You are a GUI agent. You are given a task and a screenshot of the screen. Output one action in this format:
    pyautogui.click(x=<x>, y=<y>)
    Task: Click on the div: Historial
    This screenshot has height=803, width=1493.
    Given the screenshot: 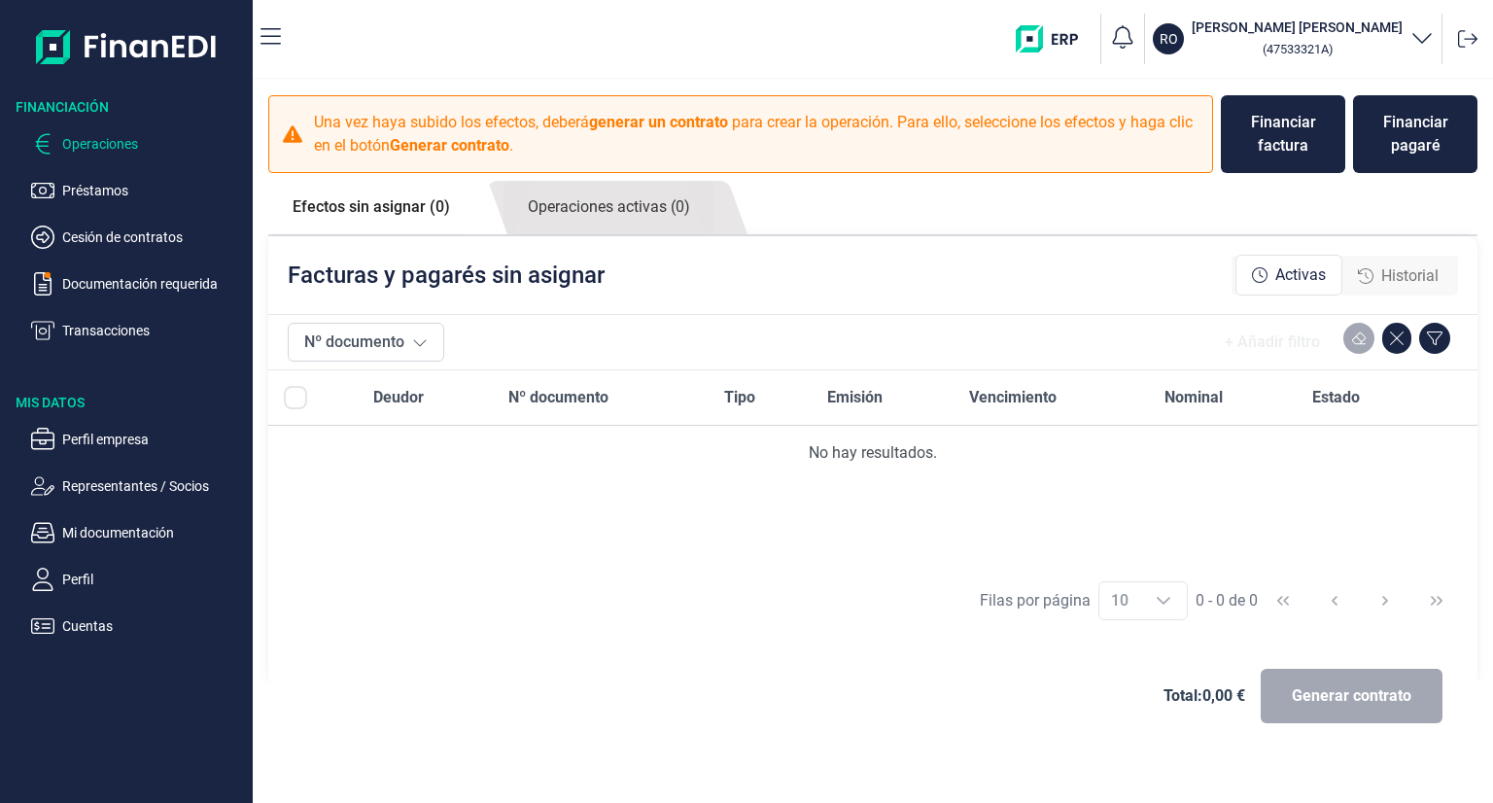 What is the action you would take?
    pyautogui.click(x=1398, y=276)
    